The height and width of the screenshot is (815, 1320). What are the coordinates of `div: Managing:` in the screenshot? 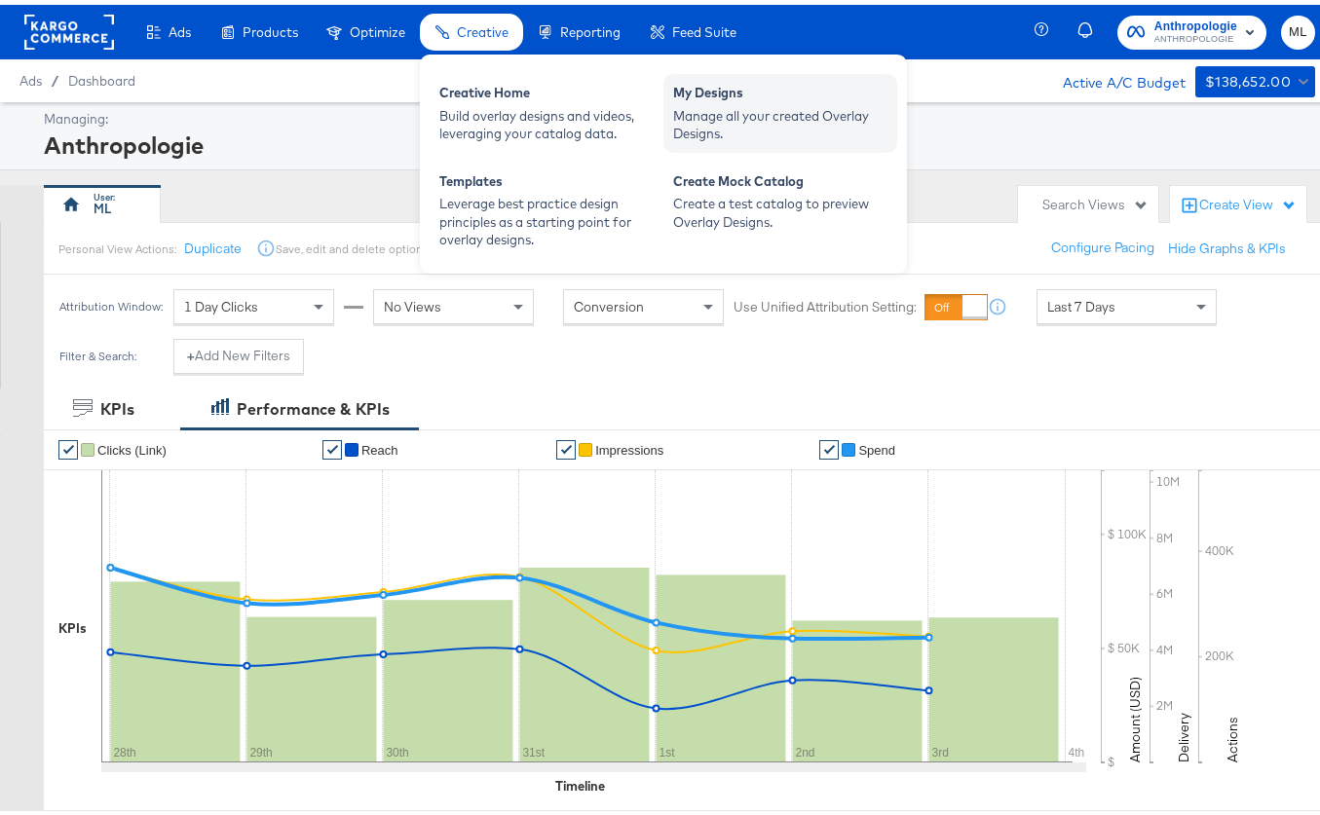 It's located at (677, 114).